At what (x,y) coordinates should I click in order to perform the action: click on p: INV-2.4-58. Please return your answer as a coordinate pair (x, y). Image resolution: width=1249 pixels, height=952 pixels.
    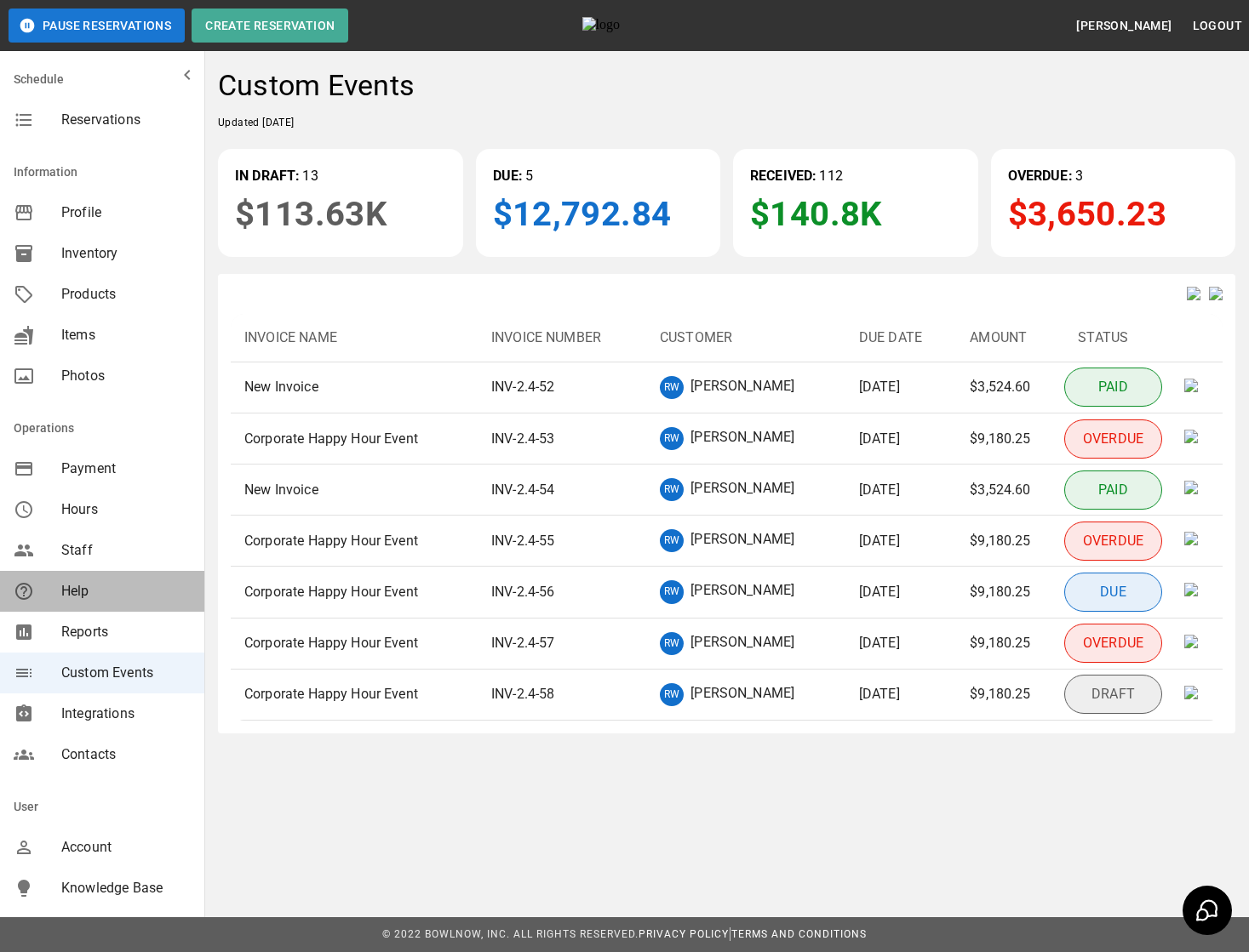
    Looking at the image, I should click on (523, 694).